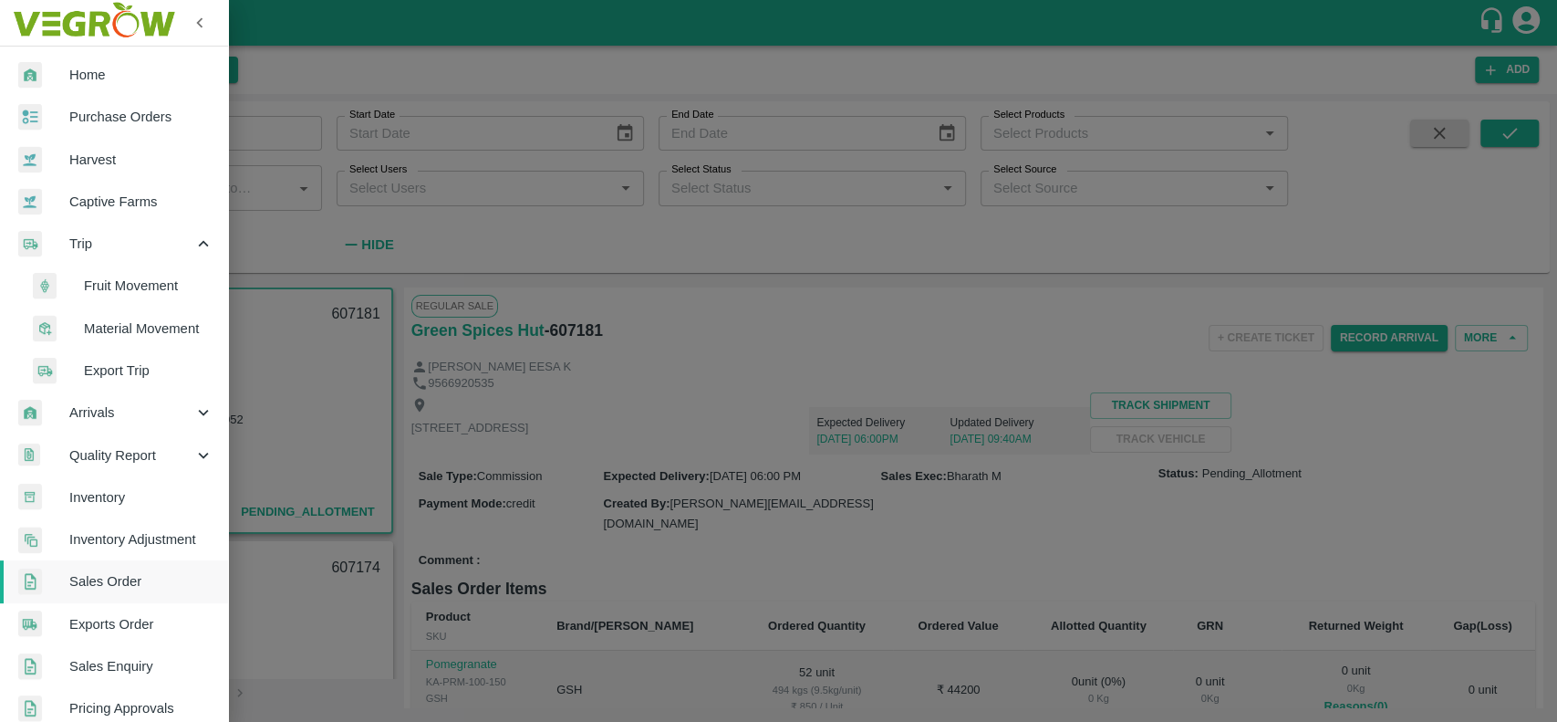 The height and width of the screenshot is (722, 1557). I want to click on span: Material Movement, so click(149, 328).